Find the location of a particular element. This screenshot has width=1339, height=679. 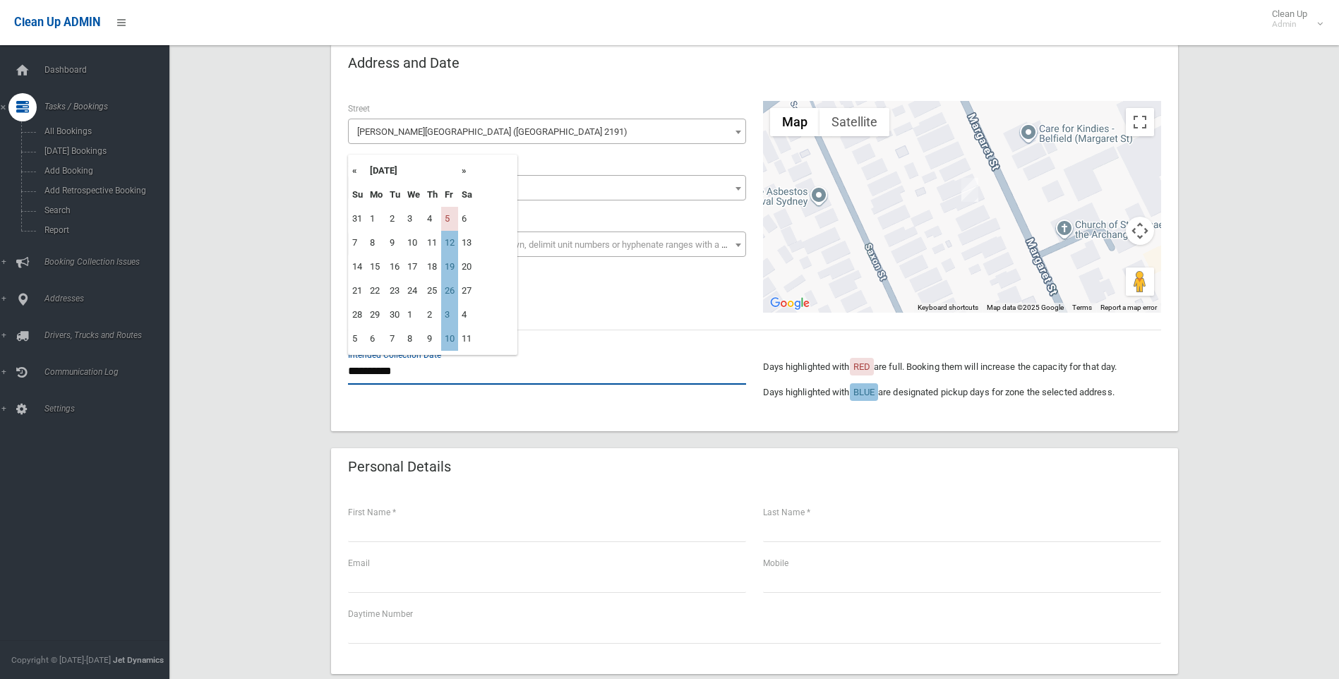

span: 13 is located at coordinates (547, 188).